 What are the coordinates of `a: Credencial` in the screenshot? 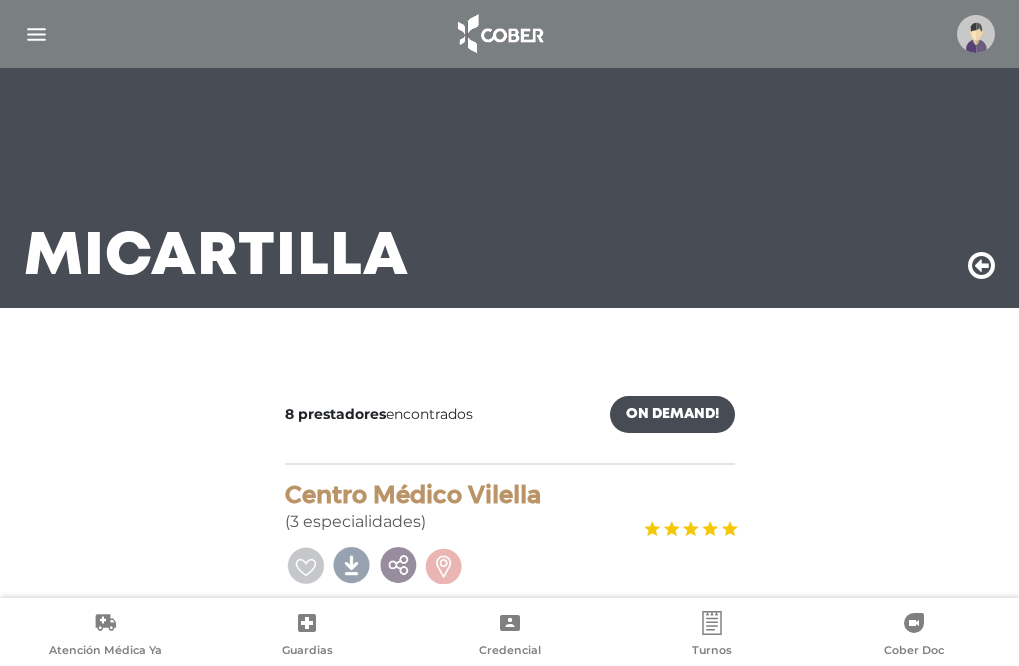 It's located at (509, 636).